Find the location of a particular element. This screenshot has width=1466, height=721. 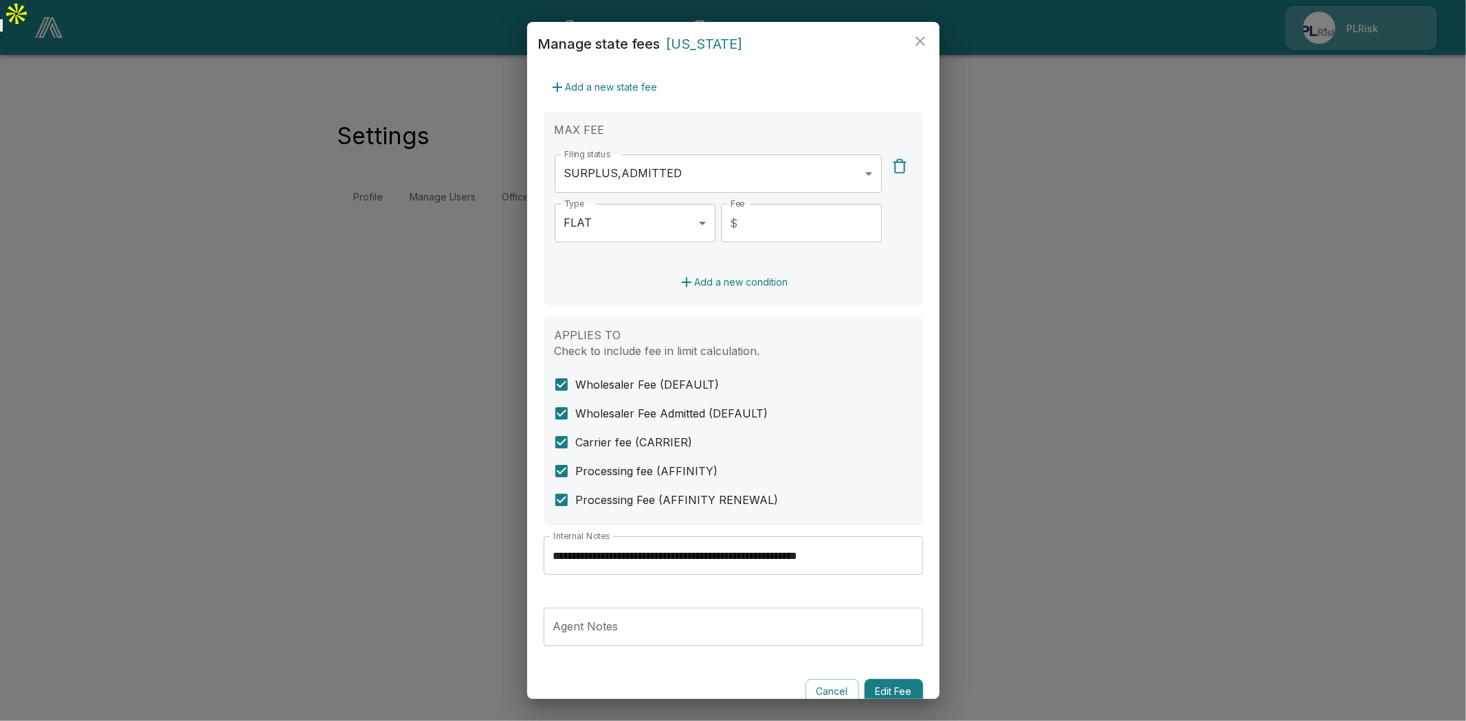

button: Cancel is located at coordinates (832, 692).